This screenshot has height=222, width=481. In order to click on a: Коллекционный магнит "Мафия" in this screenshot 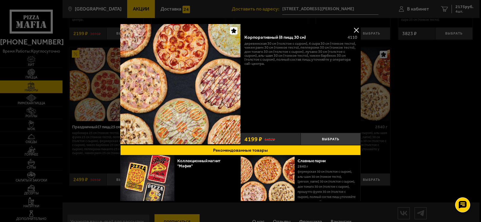, I will do `click(199, 164)`.